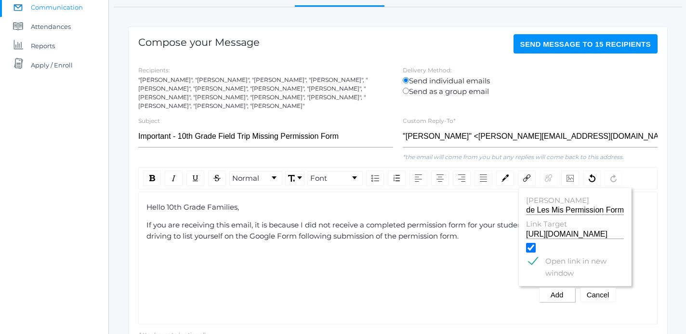 This screenshot has height=334, width=686. I want to click on button: Cancel, so click(598, 295).